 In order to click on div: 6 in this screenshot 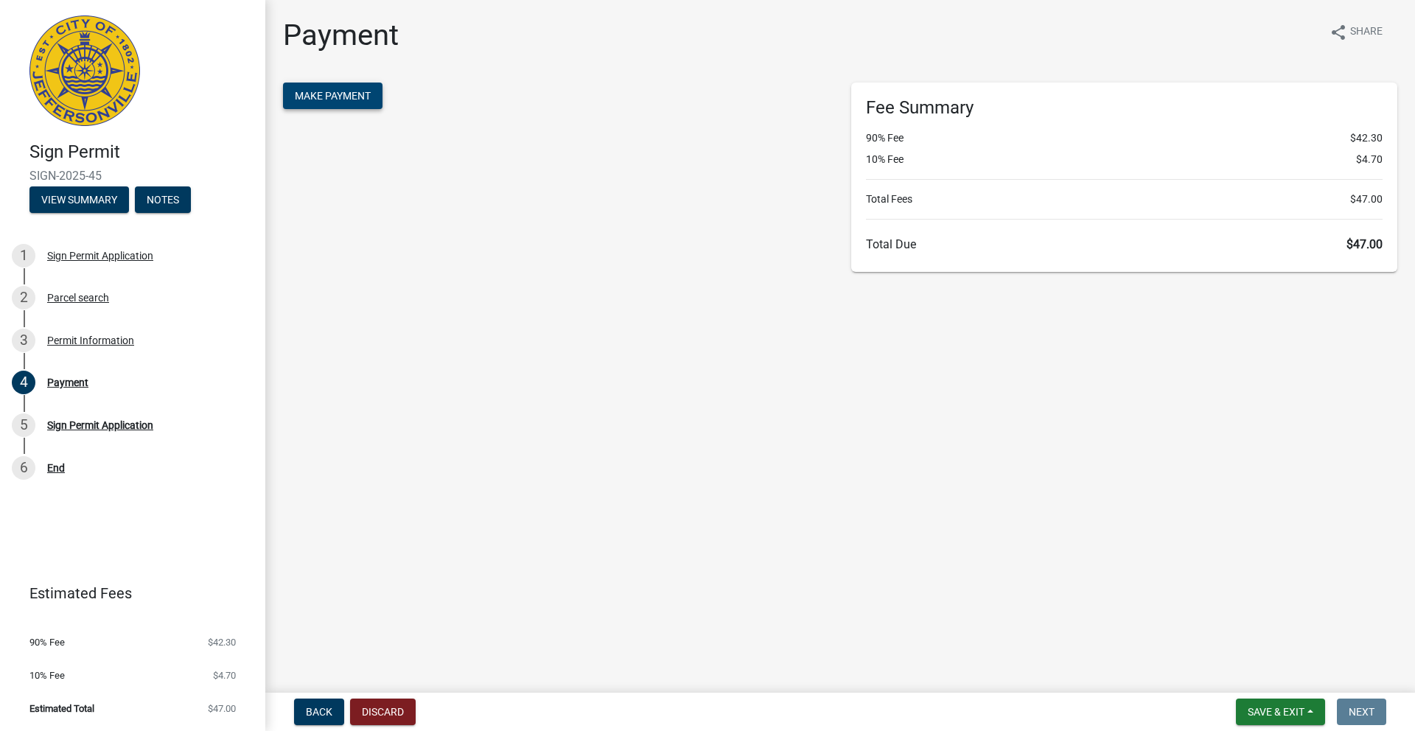, I will do `click(24, 468)`.